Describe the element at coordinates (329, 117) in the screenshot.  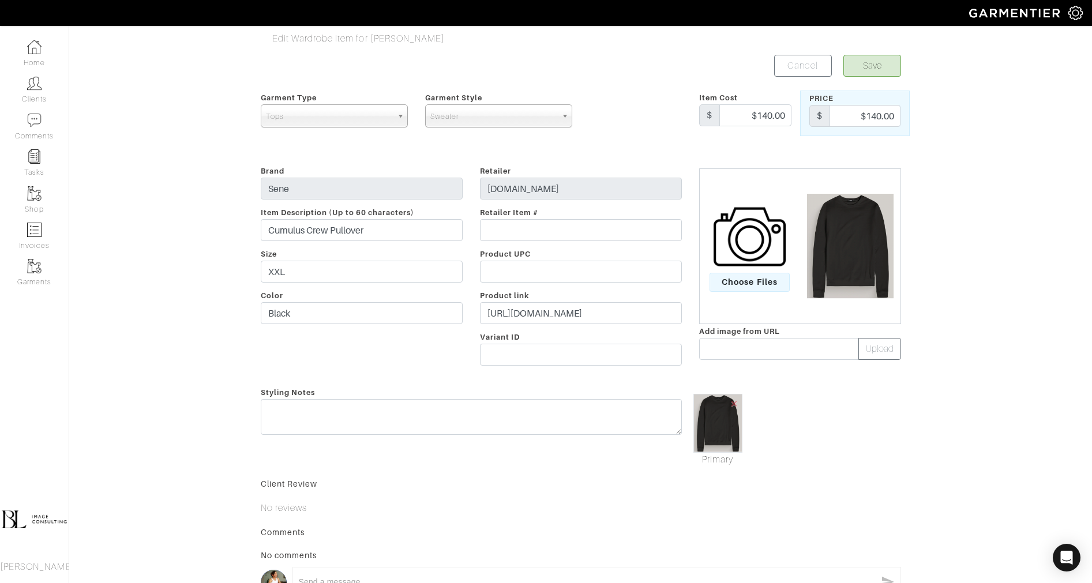
I see `span: Tops` at that location.